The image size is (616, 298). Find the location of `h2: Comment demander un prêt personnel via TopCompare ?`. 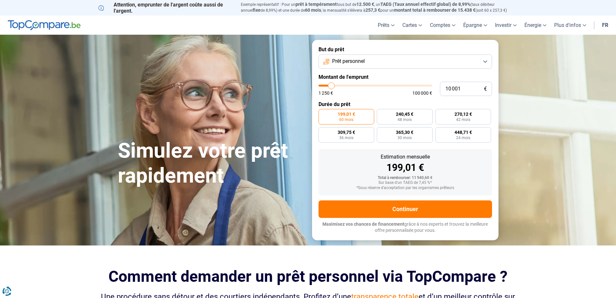

h2: Comment demander un prêt personnel via TopCompare ? is located at coordinates (308, 276).